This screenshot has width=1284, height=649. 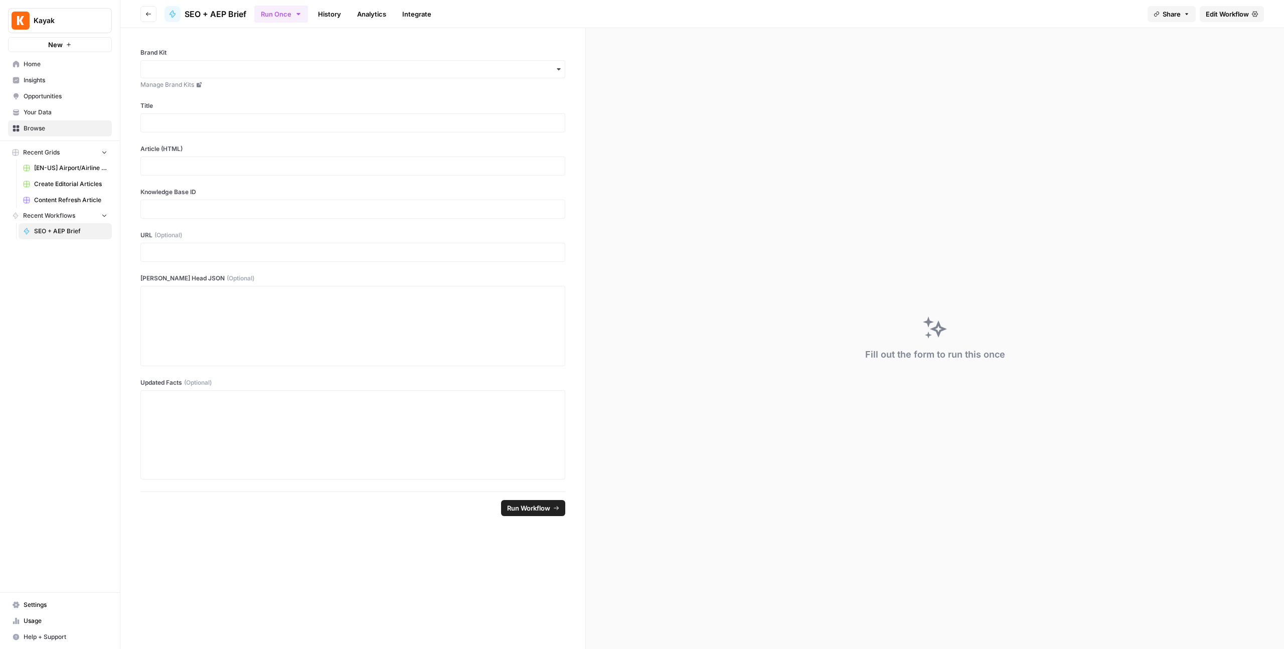 I want to click on span: Help + Support, so click(x=65, y=637).